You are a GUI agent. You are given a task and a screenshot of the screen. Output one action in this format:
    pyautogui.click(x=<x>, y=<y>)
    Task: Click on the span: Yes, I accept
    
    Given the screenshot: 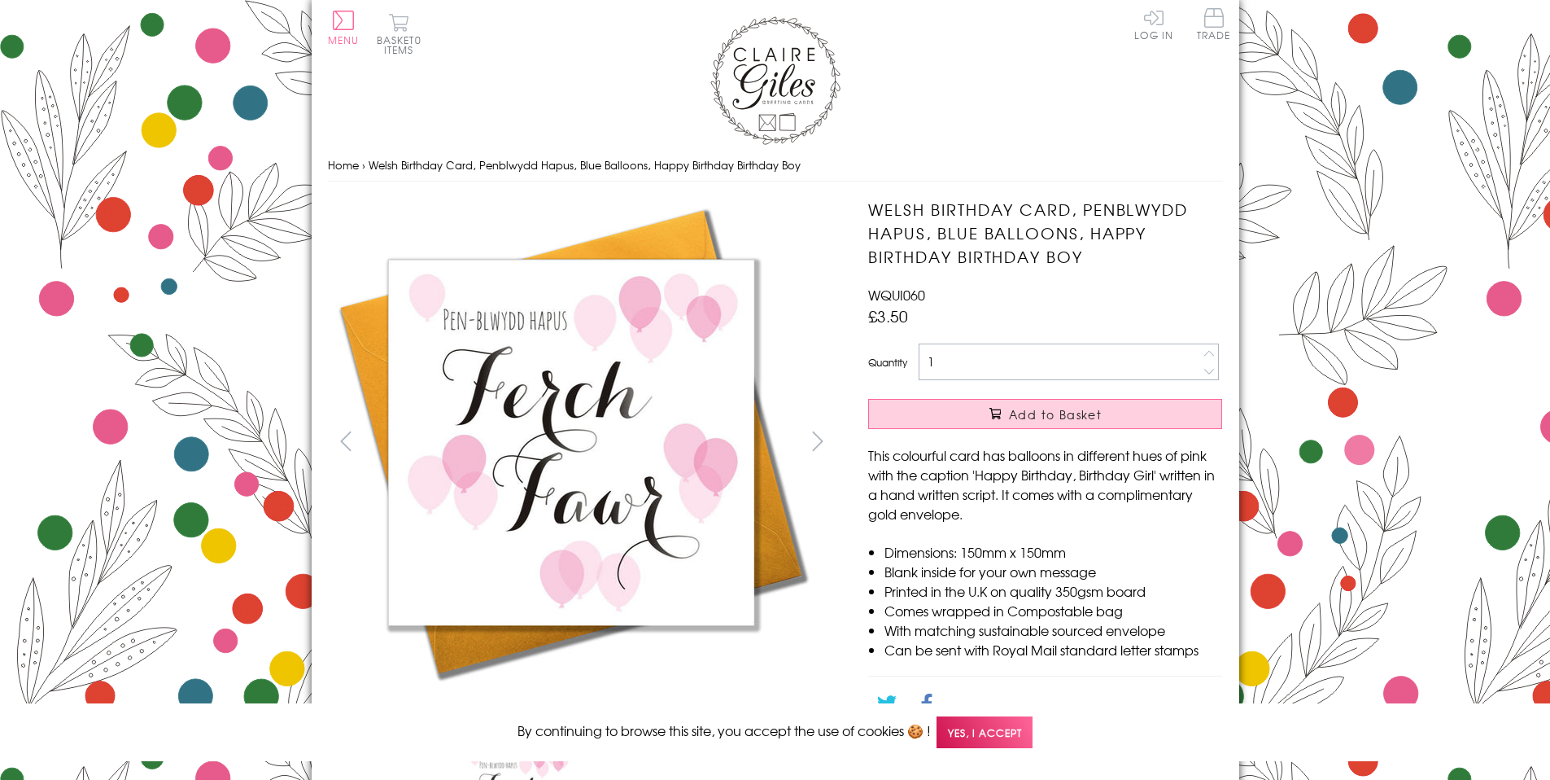 What is the action you would take?
    pyautogui.click(x=985, y=732)
    